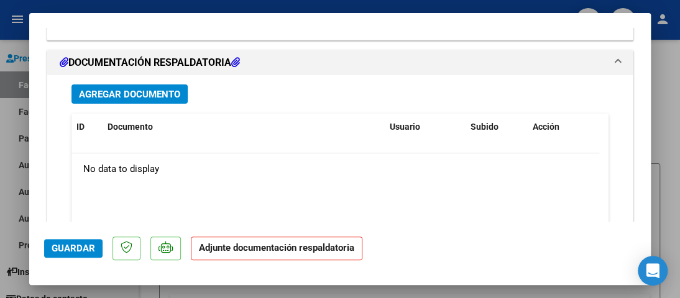 This screenshot has height=298, width=680. What do you see at coordinates (130, 127) in the screenshot?
I see `span: Documento` at bounding box center [130, 127].